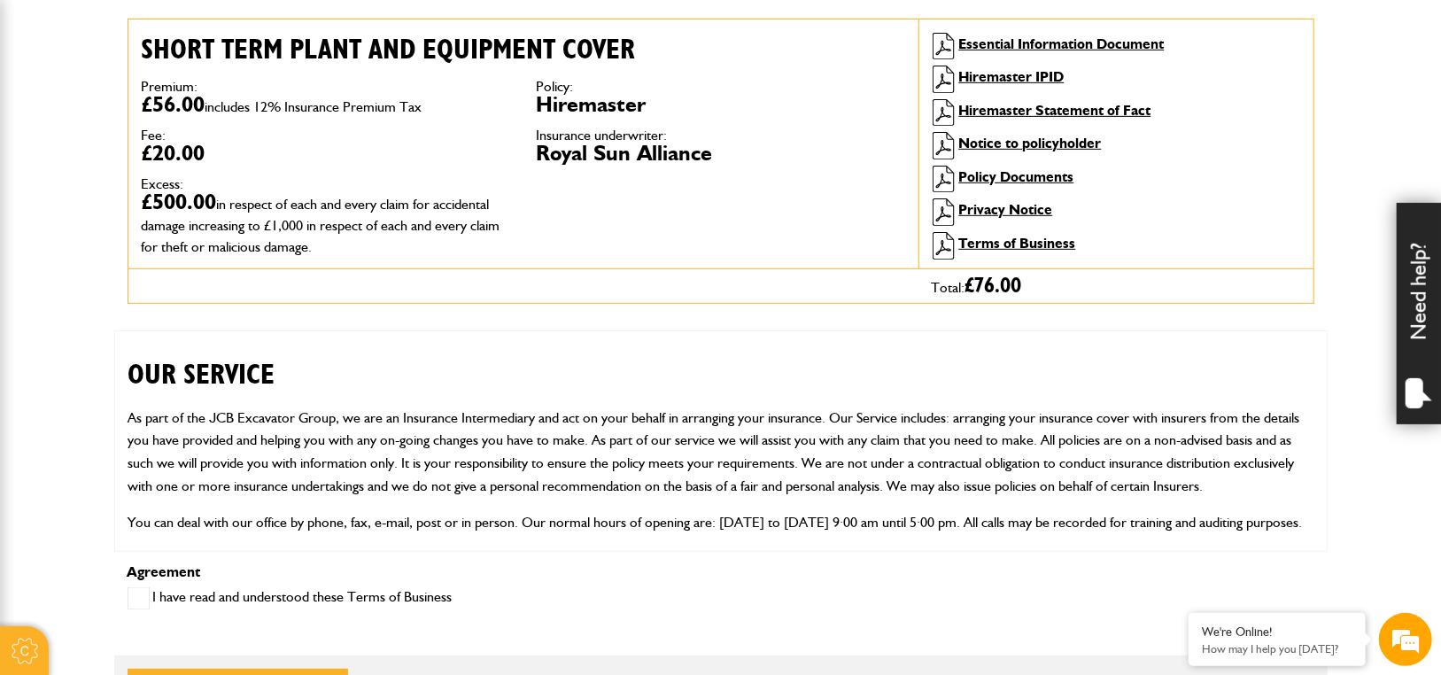 This screenshot has height=675, width=1441. I want to click on label: I have read and understood these Terms of Business, so click(290, 598).